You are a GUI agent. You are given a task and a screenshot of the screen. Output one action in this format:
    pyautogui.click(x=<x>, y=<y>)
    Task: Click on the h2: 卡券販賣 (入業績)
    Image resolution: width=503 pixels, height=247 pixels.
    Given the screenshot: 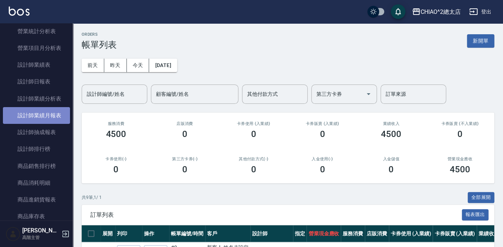 What is the action you would take?
    pyautogui.click(x=322, y=124)
    